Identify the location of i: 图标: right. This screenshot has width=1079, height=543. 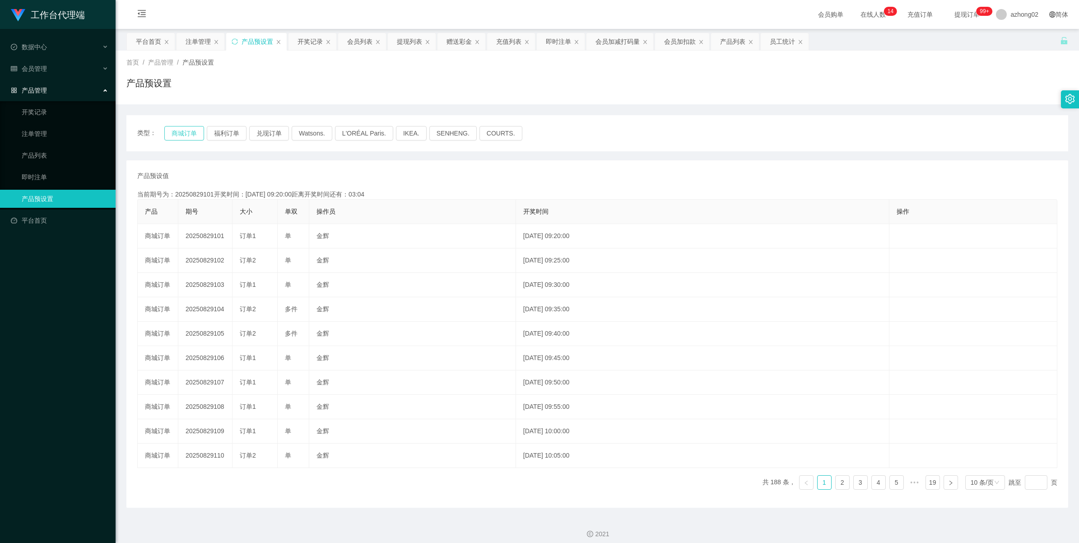
(951, 483).